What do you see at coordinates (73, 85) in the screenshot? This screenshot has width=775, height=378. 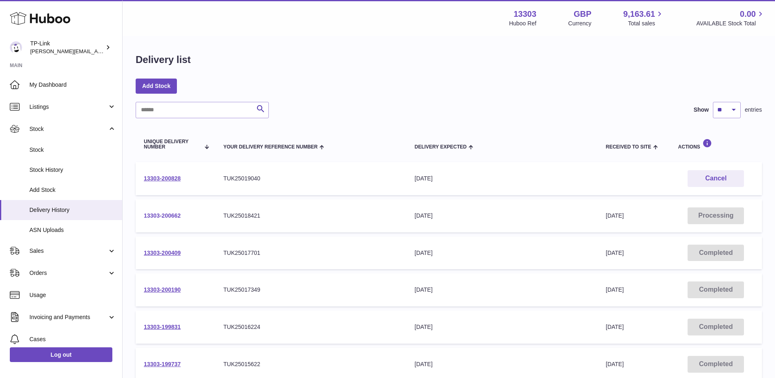 I see `span: My Dashboard` at bounding box center [73, 85].